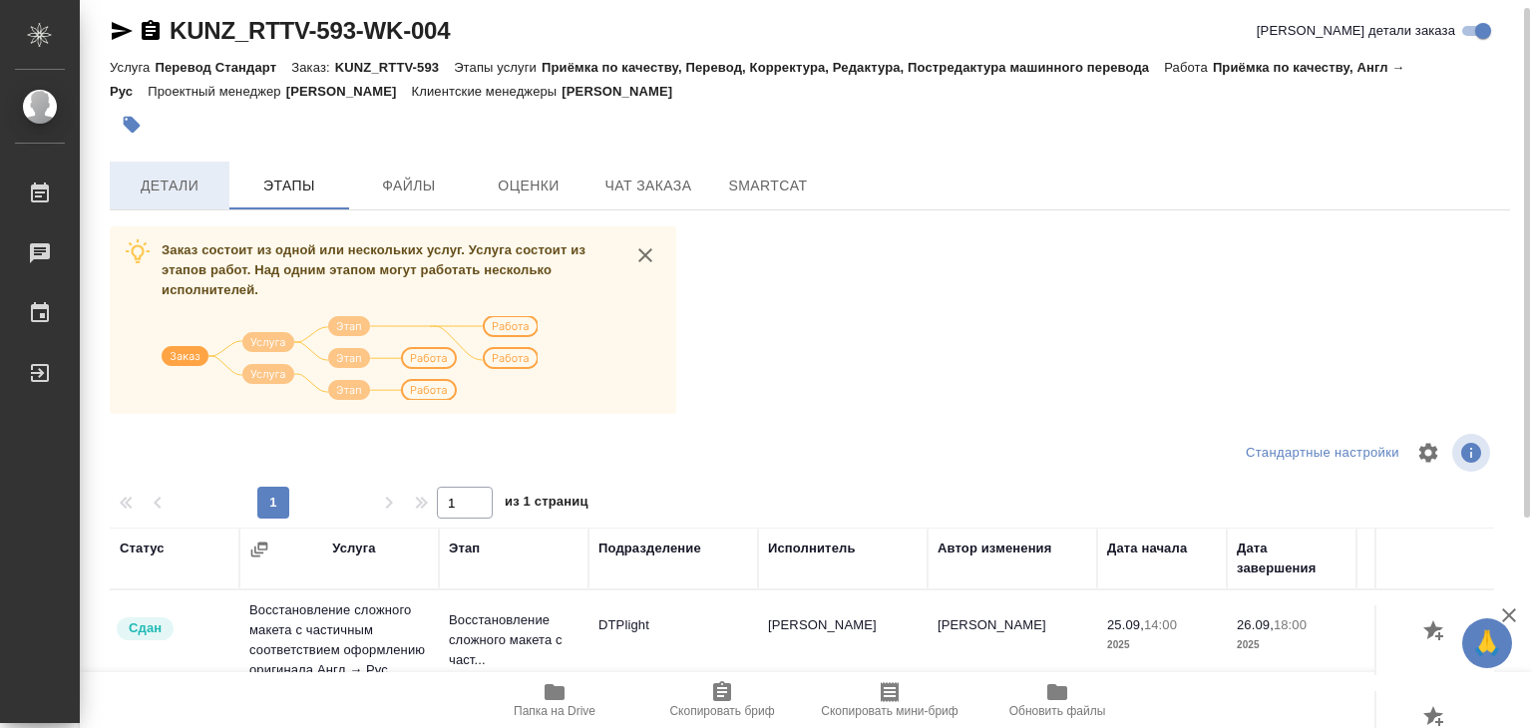  What do you see at coordinates (142, 549) in the screenshot?
I see `div: Статус` at bounding box center [142, 549].